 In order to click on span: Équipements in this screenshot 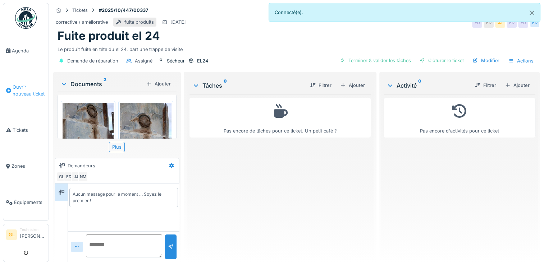, I will do `click(30, 202)`.